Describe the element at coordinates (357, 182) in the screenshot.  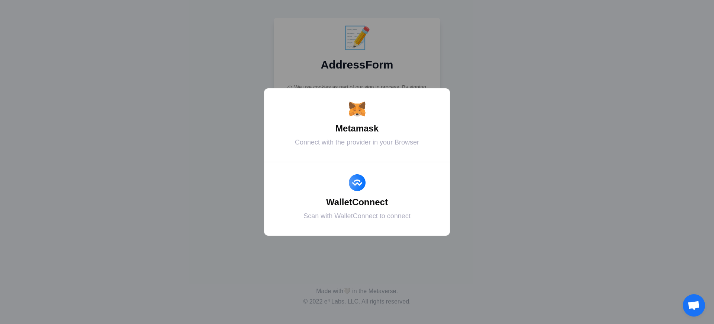
I see `img: WalletConnect` at that location.